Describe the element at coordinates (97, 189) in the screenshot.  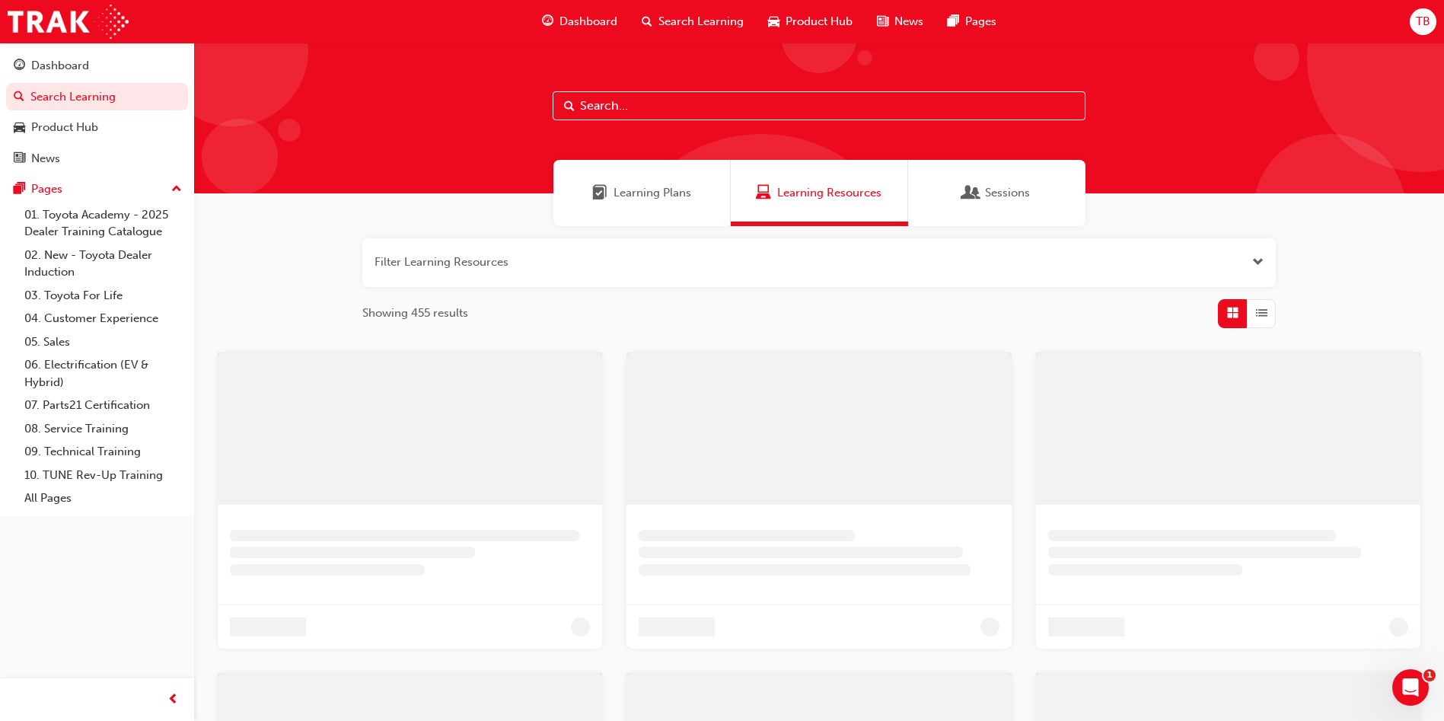
I see `button: Pages` at that location.